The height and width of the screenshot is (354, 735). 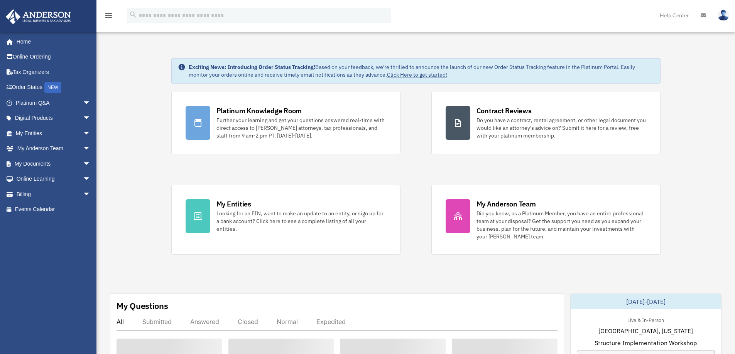 What do you see at coordinates (53, 88) in the screenshot?
I see `div: NEW` at bounding box center [53, 88].